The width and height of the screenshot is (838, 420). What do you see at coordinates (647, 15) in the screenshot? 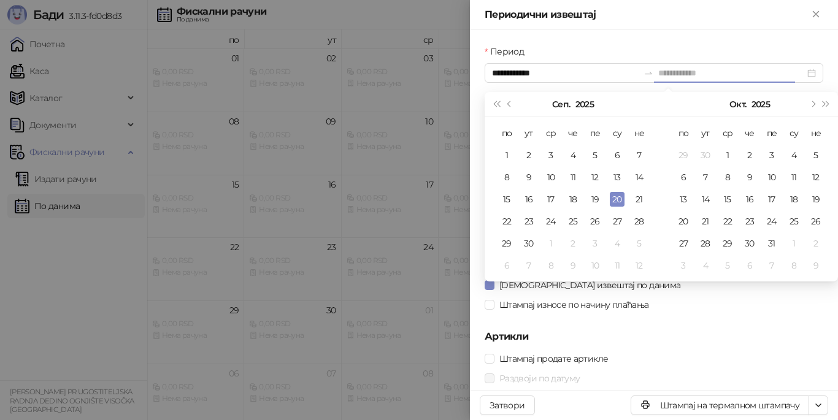
I see `div: Периодични извештај` at bounding box center [647, 15].